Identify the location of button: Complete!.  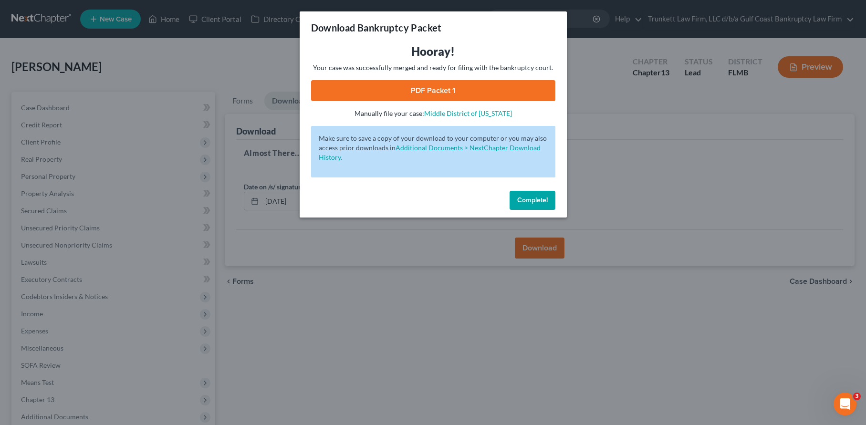
(532, 200).